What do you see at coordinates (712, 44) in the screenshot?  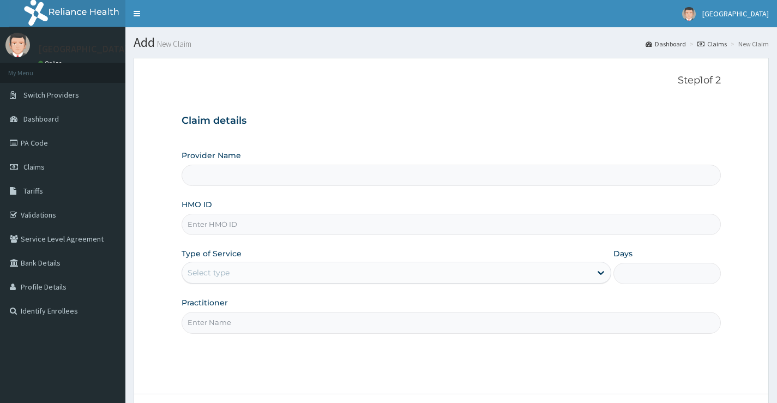 I see `a: Claims` at bounding box center [712, 44].